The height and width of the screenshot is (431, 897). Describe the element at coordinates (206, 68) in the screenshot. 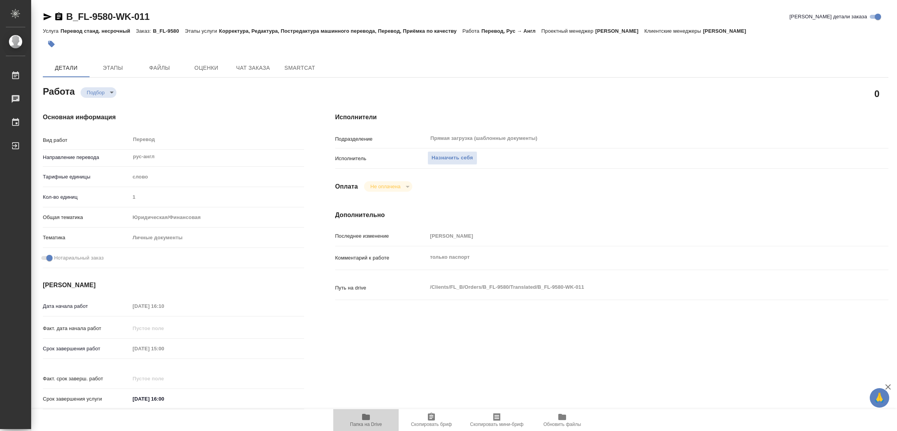

I see `span: Оценки` at that location.